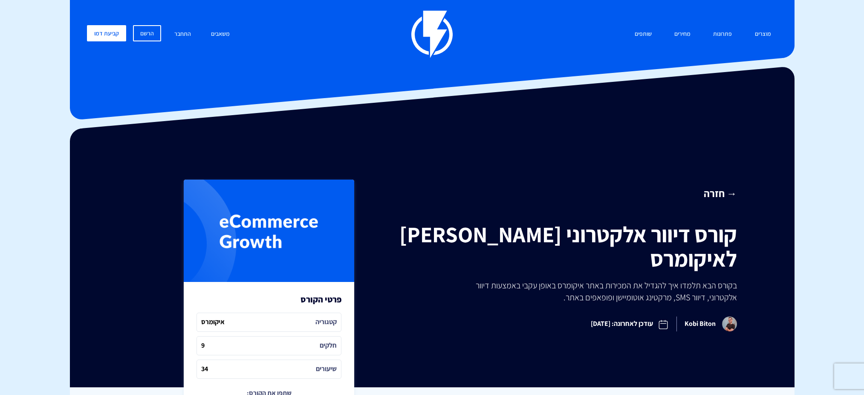 The height and width of the screenshot is (395, 864). What do you see at coordinates (213, 322) in the screenshot?
I see `i: איקומרס` at bounding box center [213, 322].